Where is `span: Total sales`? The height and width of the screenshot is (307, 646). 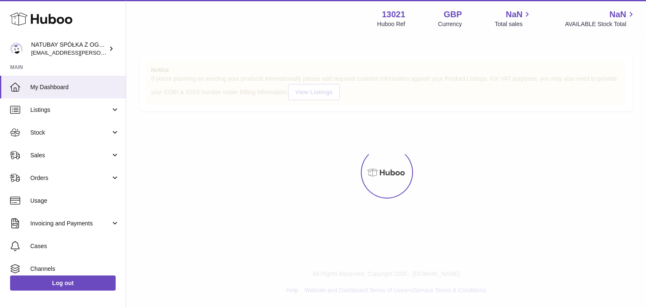 span: Total sales is located at coordinates (513, 24).